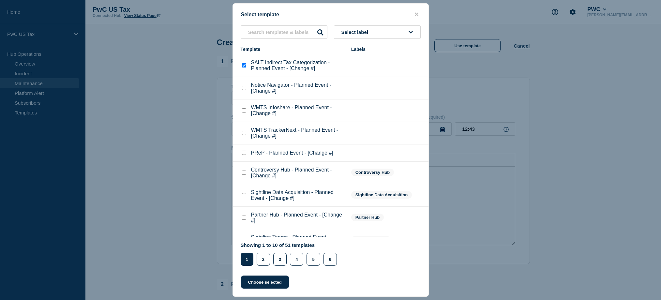 This screenshot has width=661, height=300. I want to click on button: Choose selected, so click(265, 282).